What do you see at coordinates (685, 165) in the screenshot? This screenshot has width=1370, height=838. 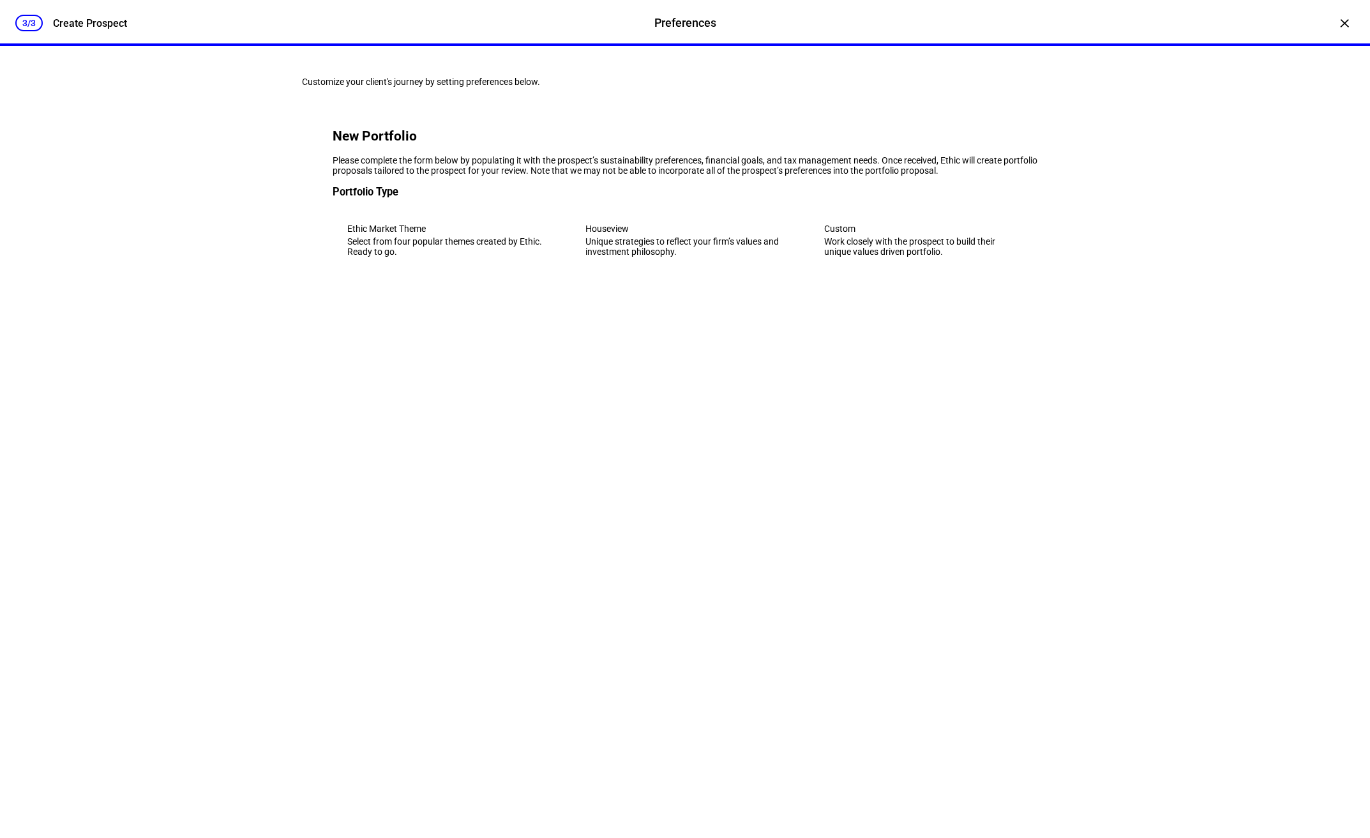 I see `div: Please complete the form below by populating it with the prospect’s sustainability preferences, f...` at bounding box center [685, 165].